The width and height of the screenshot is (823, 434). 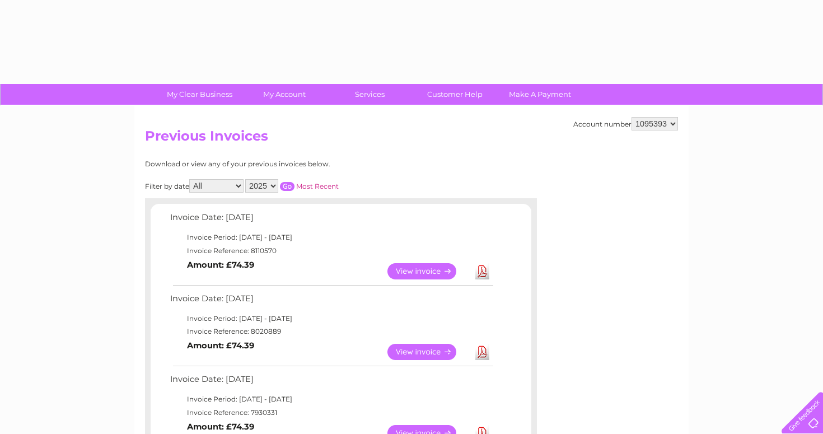 What do you see at coordinates (331, 251) in the screenshot?
I see `td: Invoice Reference: 8110570` at bounding box center [331, 251].